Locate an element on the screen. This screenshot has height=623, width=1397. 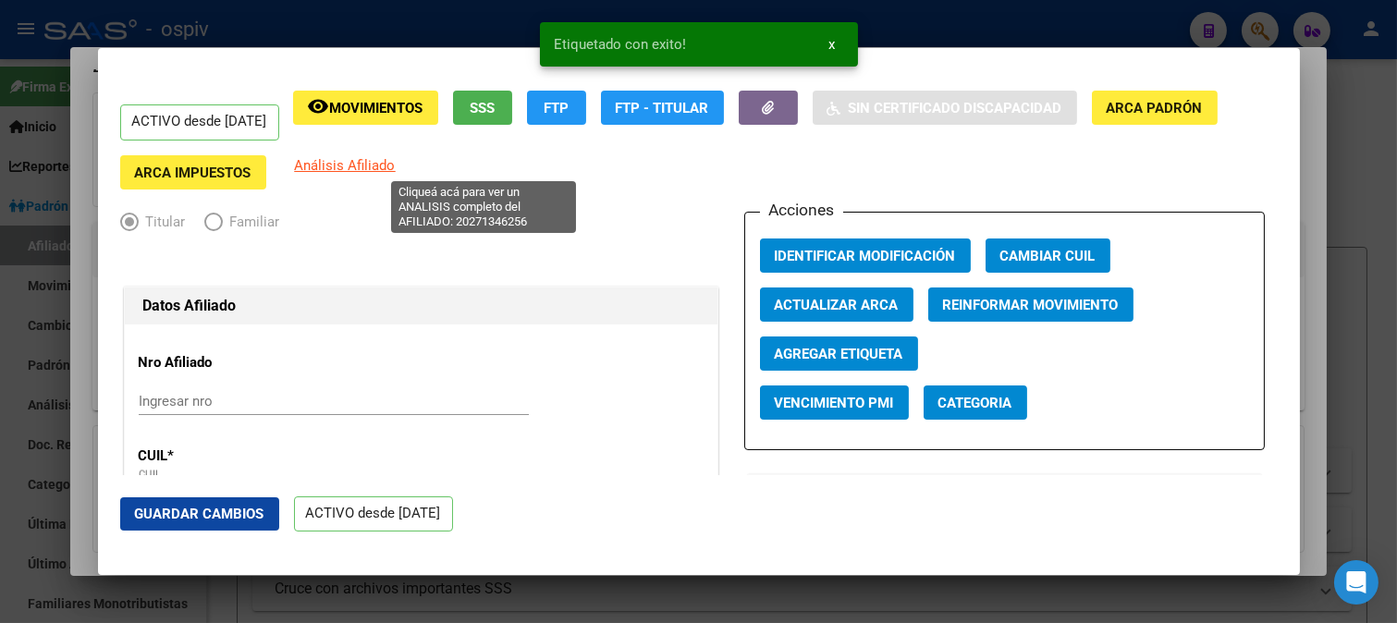
div: Open Intercom Messenger is located at coordinates (1357, 583).